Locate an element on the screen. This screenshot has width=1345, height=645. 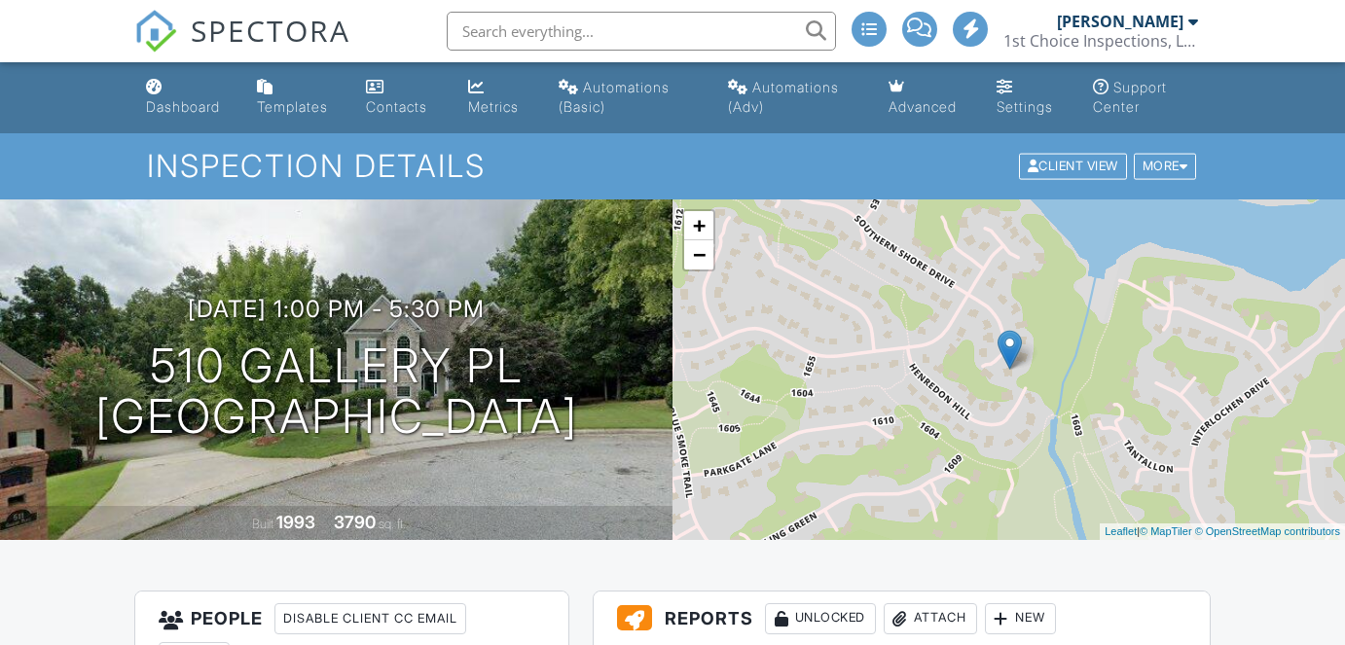
a: Client View is located at coordinates (1074, 164).